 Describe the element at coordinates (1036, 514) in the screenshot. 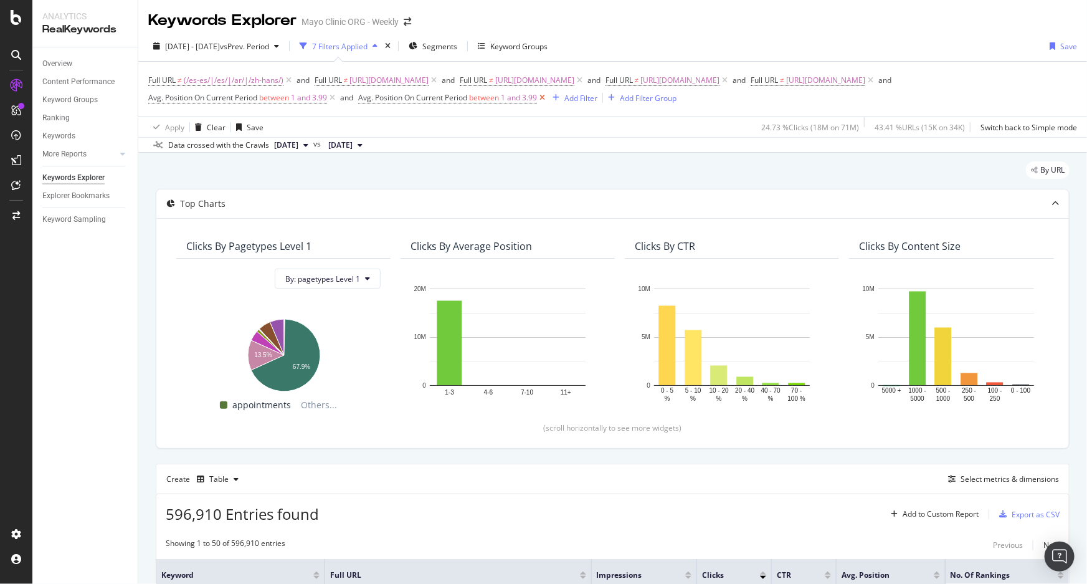

I see `div: Export as CSV` at that location.